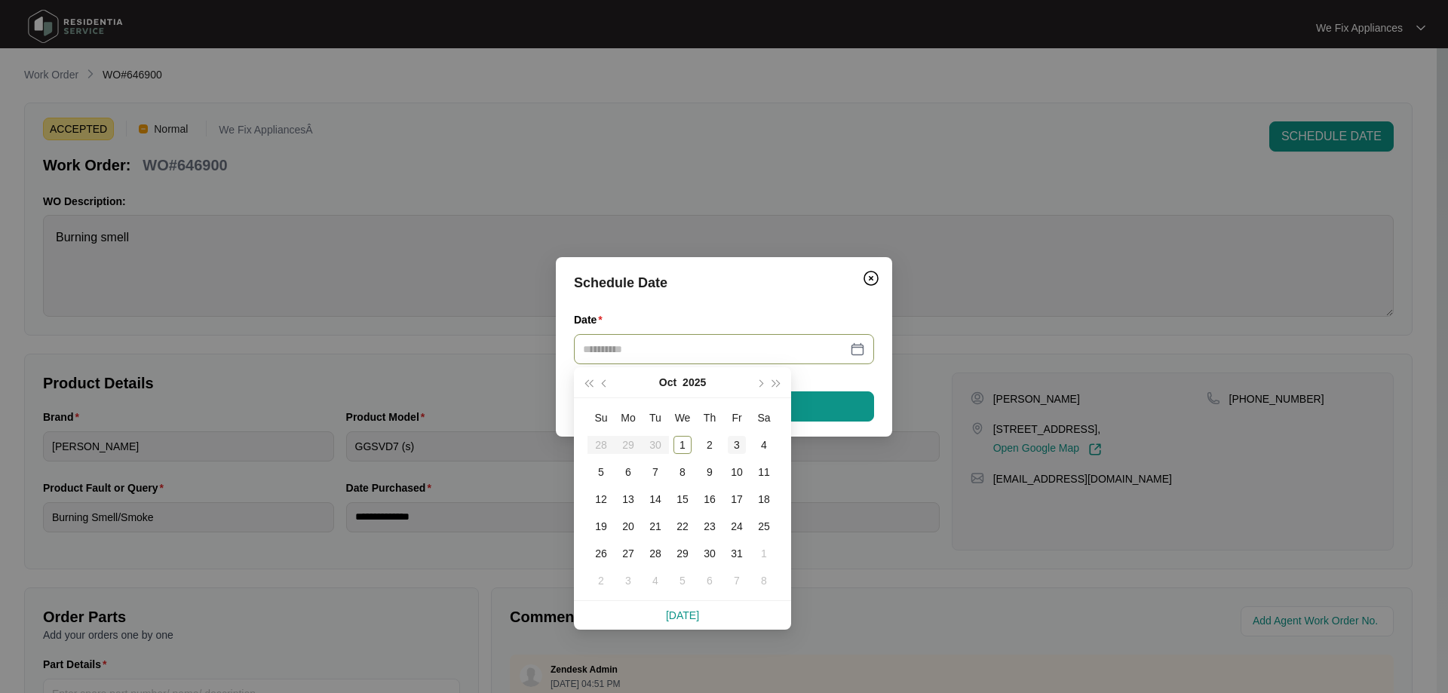 Image resolution: width=1448 pixels, height=693 pixels. Describe the element at coordinates (601, 526) in the screenshot. I see `div: 19` at that location.